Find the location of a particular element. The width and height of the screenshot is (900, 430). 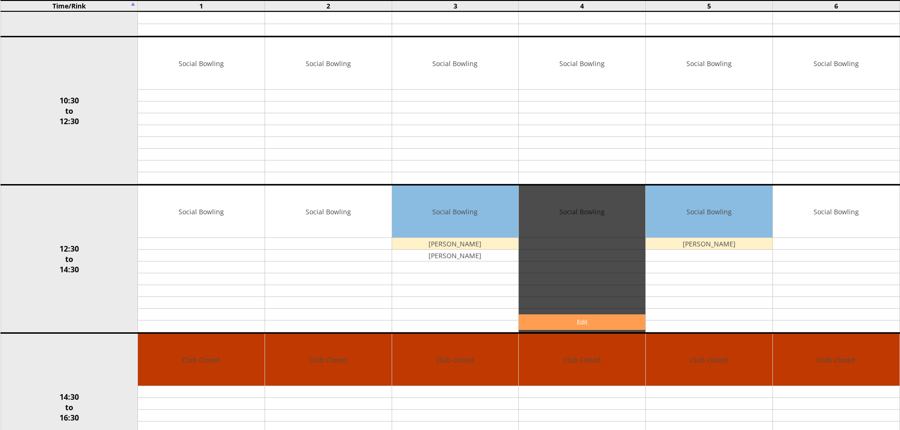

td: 12:30 to 14:30 is located at coordinates (69, 259).